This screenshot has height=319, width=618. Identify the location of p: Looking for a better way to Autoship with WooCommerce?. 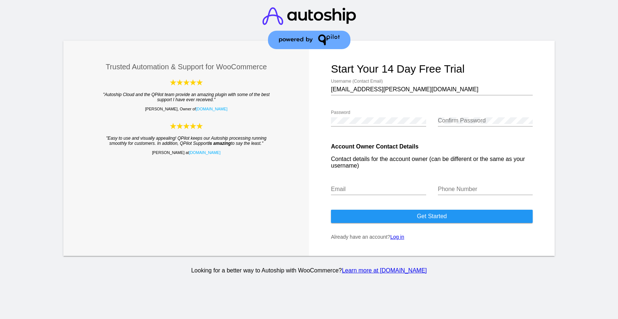
(309, 270).